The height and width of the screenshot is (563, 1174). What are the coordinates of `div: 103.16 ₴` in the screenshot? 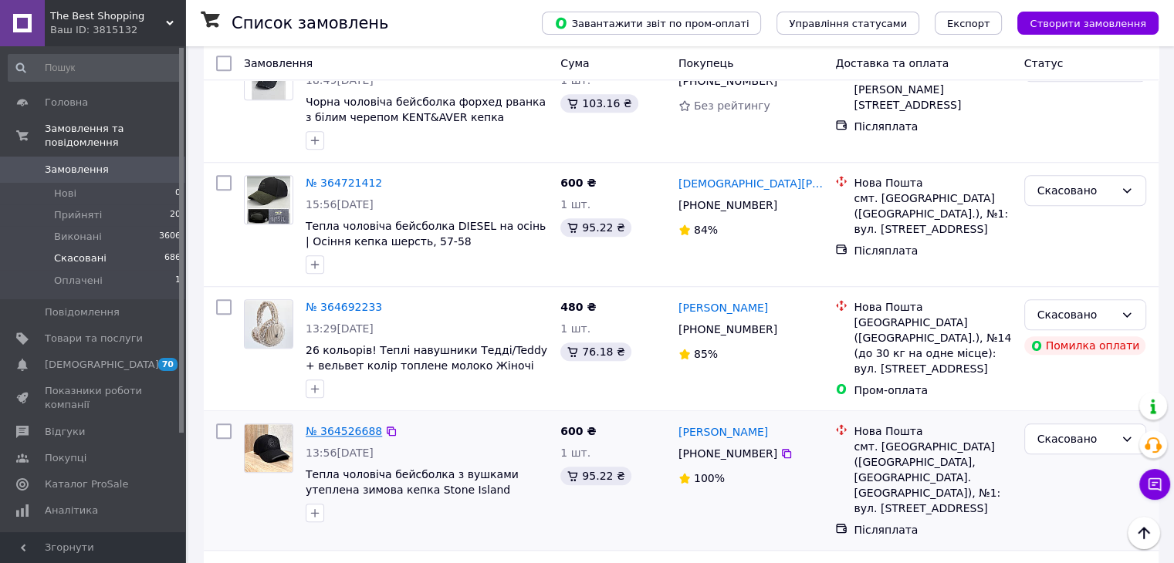 It's located at (599, 103).